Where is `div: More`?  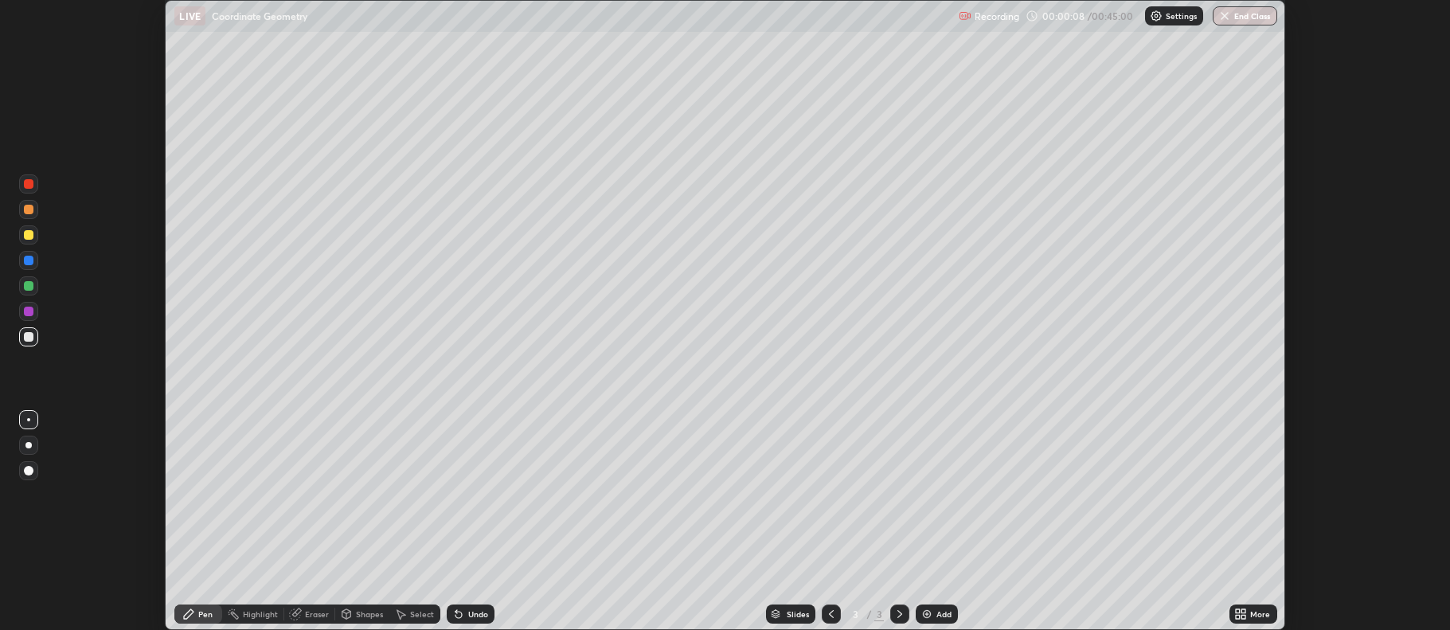
div: More is located at coordinates (1260, 614).